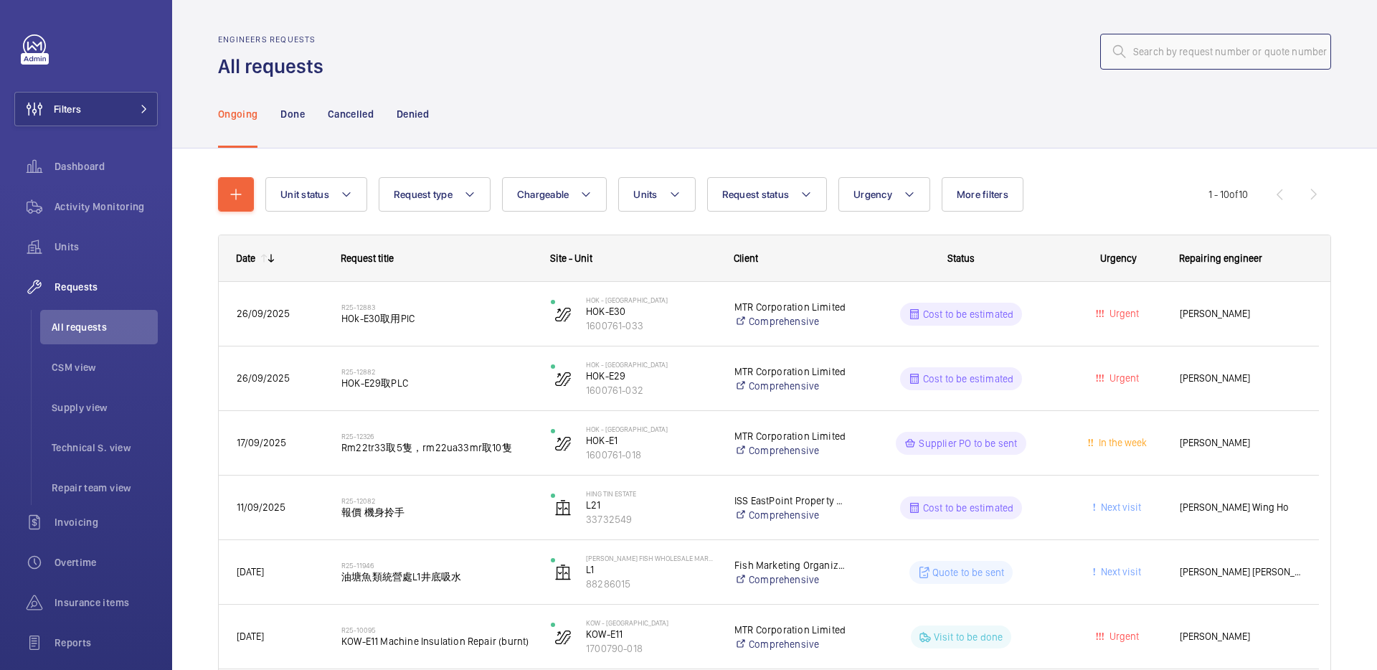 This screenshot has width=1377, height=670. Describe the element at coordinates (275, 39) in the screenshot. I see `h2: Engineers requests` at that location.